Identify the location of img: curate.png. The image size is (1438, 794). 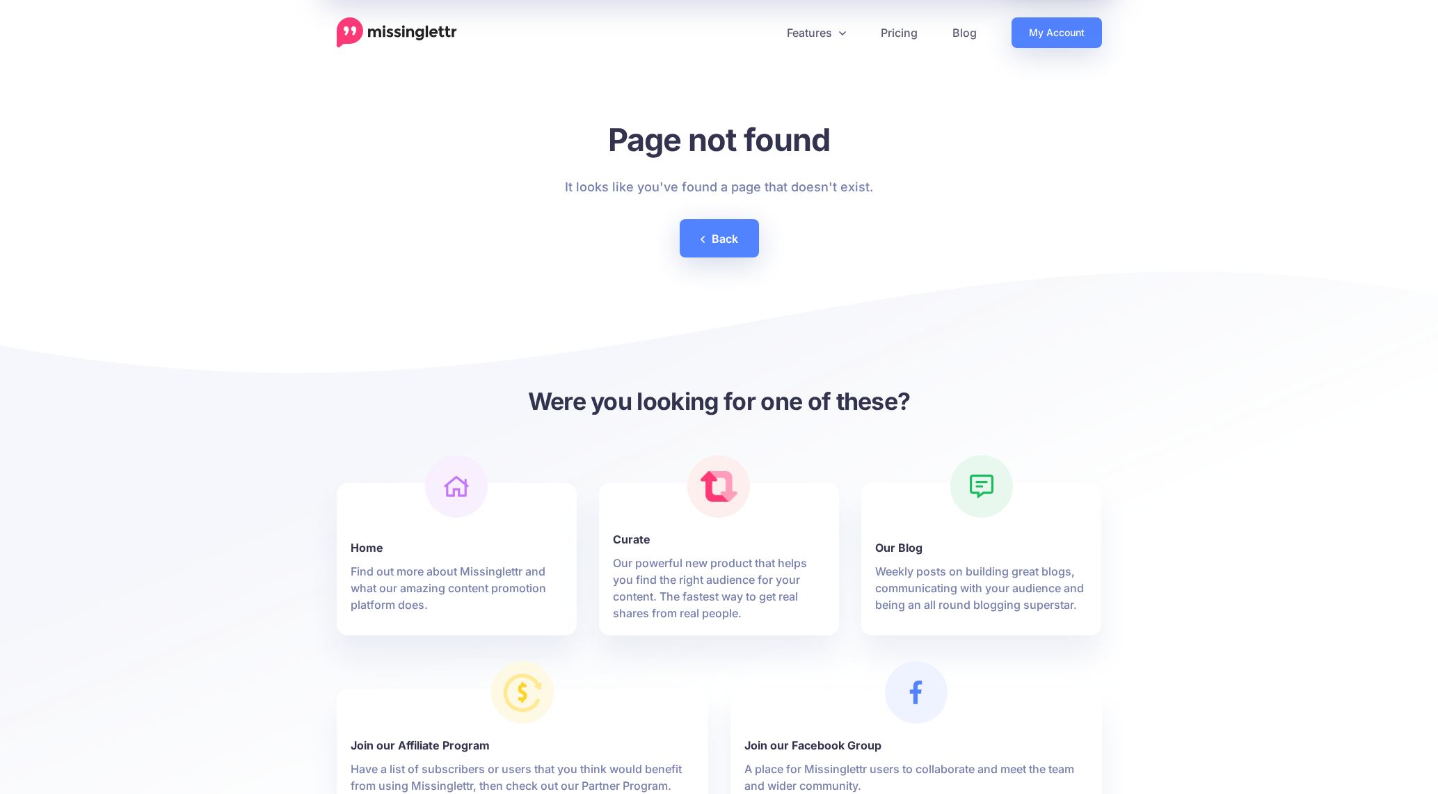
(719, 486).